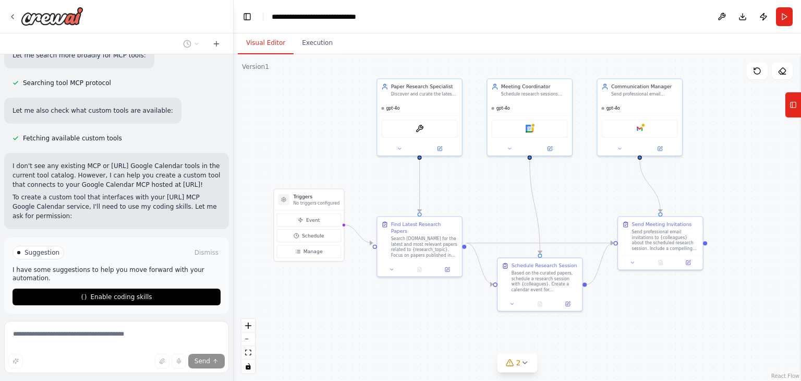 This screenshot has width=801, height=381. I want to click on g: Edge from b6192f07-8bfe-4205-b6ae-b52ded0bf0f1 to b1b11182-c6f7-44da-8b41-740cae8762ff, so click(534, 206).